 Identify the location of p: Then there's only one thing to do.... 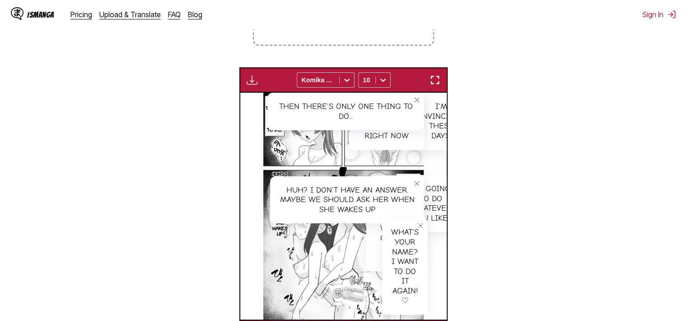
(274, 116).